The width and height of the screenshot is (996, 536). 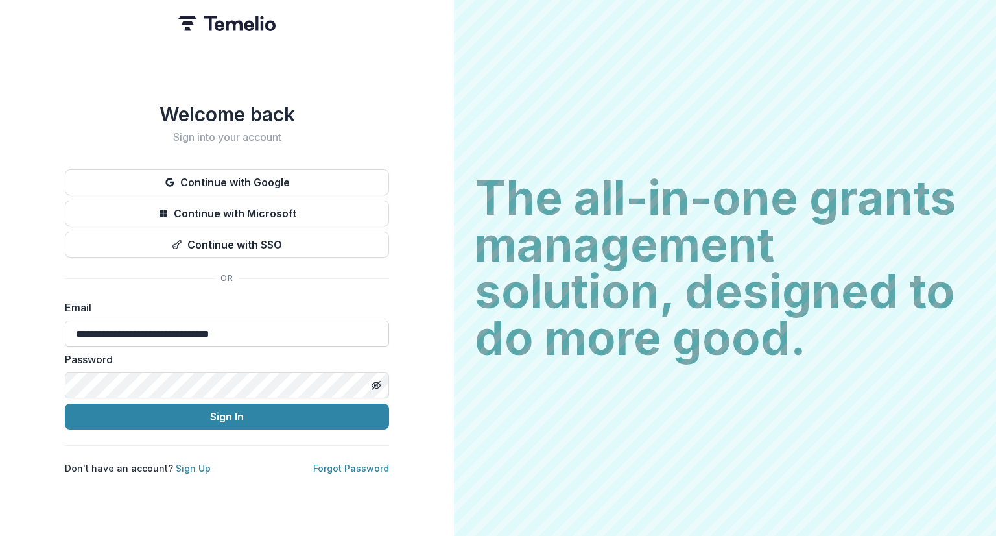 What do you see at coordinates (223, 359) in the screenshot?
I see `label: Password` at bounding box center [223, 359].